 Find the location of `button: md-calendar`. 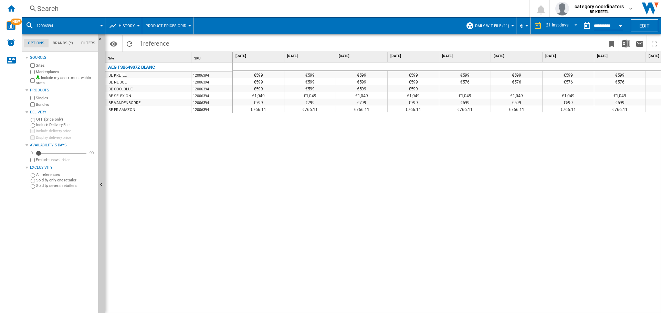

button: md-calendar is located at coordinates (587, 26).